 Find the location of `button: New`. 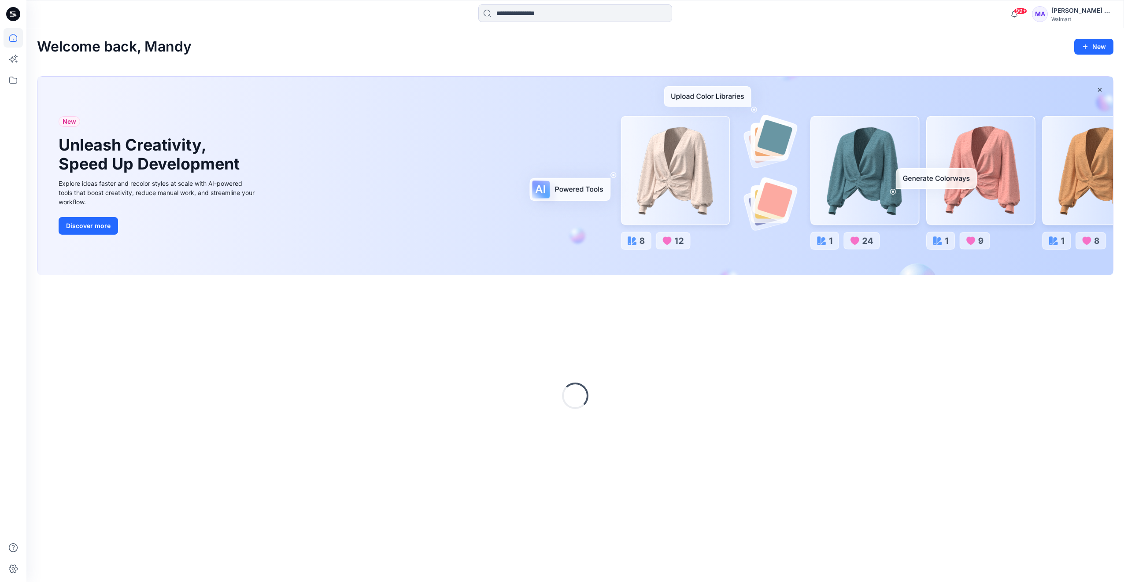

button: New is located at coordinates (1094, 47).